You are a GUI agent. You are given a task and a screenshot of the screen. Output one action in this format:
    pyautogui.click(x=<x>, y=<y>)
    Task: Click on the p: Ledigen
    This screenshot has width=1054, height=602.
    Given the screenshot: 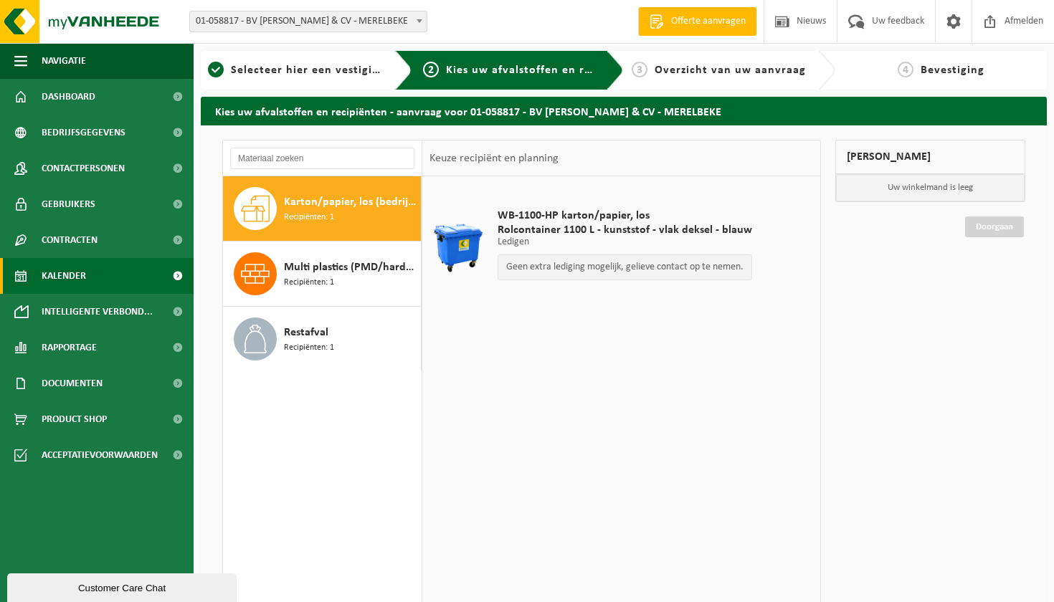 What is the action you would take?
    pyautogui.click(x=624, y=242)
    